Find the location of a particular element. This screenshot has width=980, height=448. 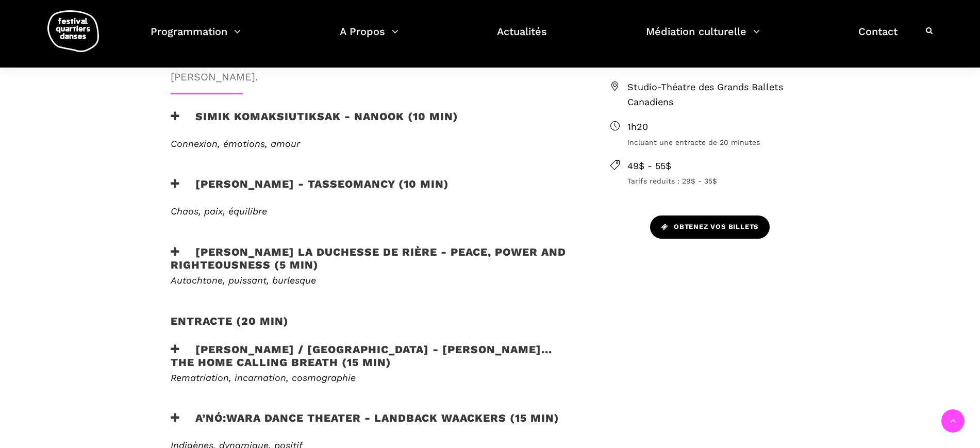

em: Rematriation, incarnation, cosmographie is located at coordinates (263, 377).